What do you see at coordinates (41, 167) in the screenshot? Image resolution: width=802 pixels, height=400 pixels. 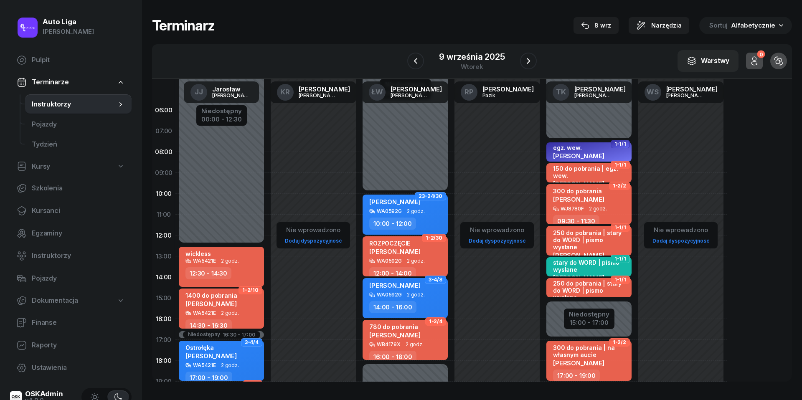 I see `span: Kursy` at bounding box center [41, 167].